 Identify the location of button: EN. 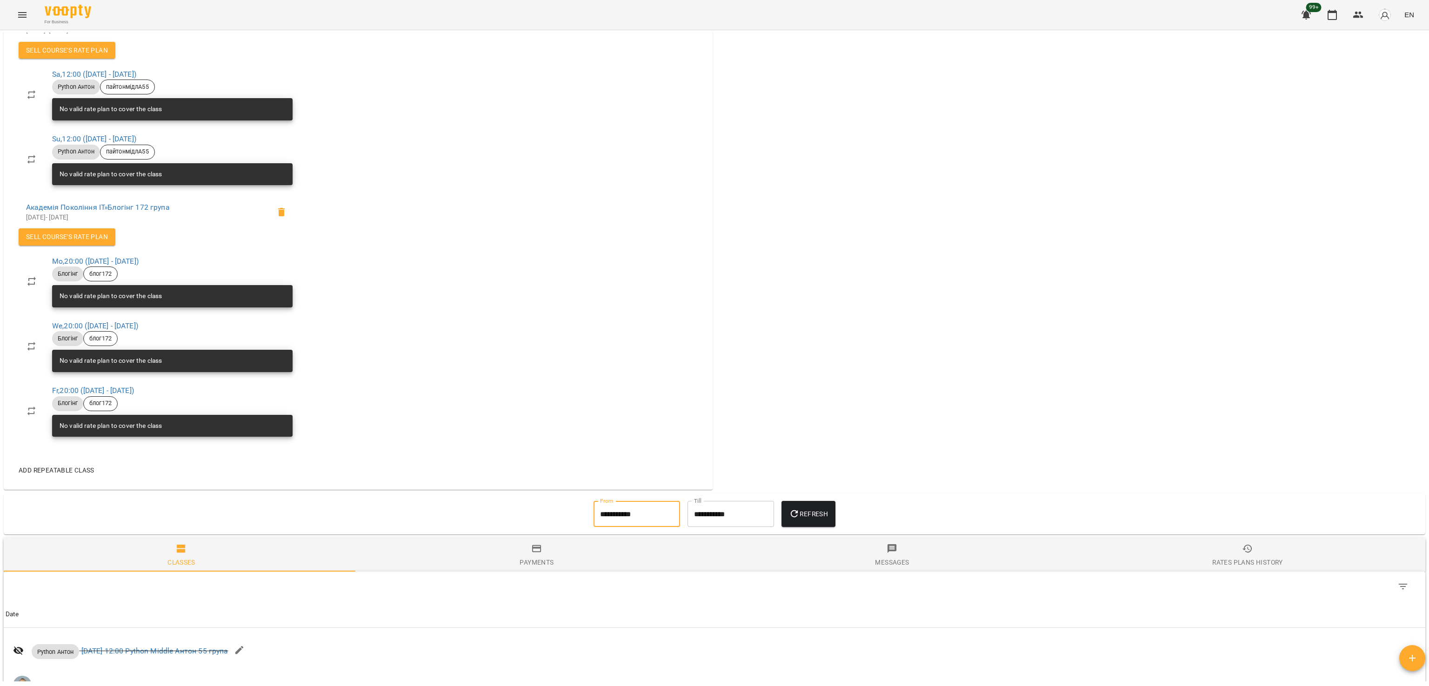
(1409, 14).